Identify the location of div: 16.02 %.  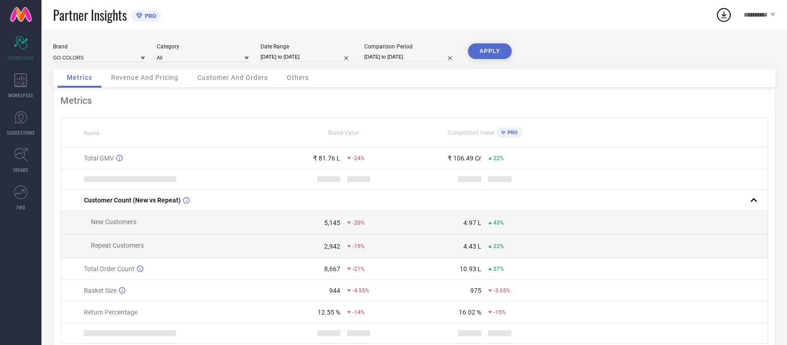
(470, 312).